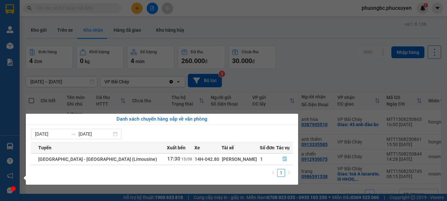 Image resolution: width=447 pixels, height=201 pixels. Describe the element at coordinates (289, 173) in the screenshot. I see `li: Next Page` at that location.